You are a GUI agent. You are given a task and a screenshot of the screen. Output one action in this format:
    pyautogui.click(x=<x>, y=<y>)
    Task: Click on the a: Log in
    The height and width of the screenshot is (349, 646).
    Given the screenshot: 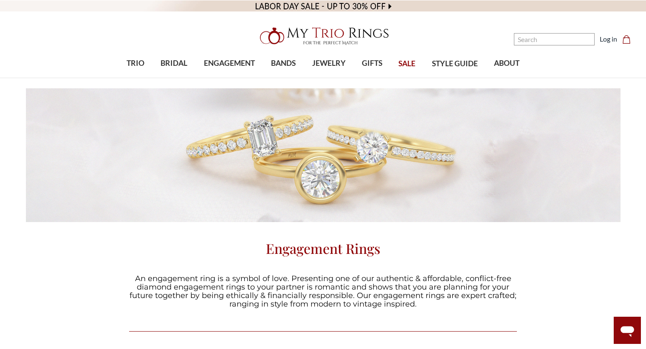 What is the action you would take?
    pyautogui.click(x=609, y=39)
    